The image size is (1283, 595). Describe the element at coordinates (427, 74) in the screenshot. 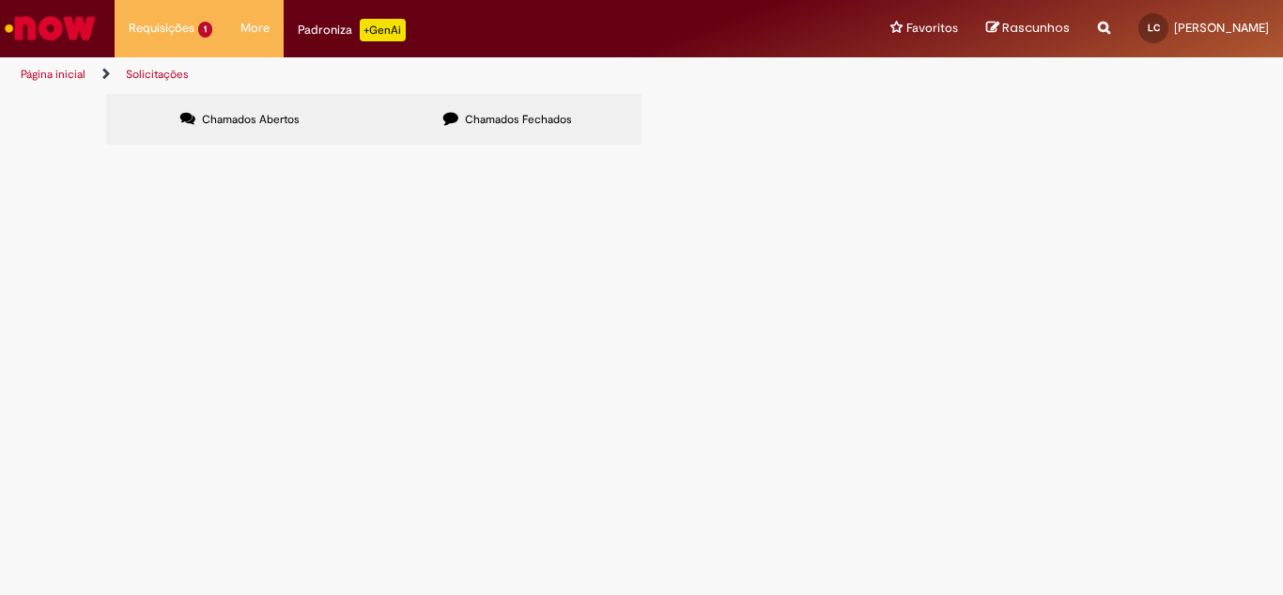

I see `ul: Trilhas de página` at that location.